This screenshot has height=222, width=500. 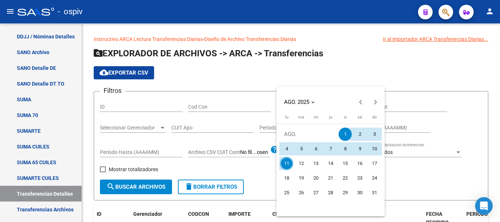 I want to click on span: 29, so click(x=345, y=193).